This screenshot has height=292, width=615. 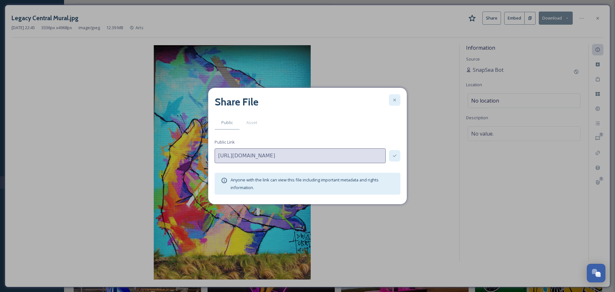 What do you see at coordinates (596, 273) in the screenshot?
I see `button: Open Chat` at bounding box center [596, 273].